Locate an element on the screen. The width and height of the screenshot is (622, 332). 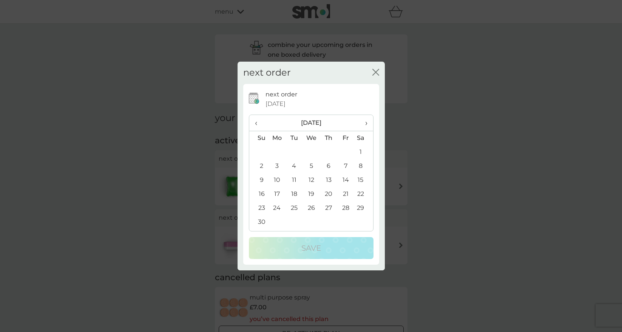
td: 14 is located at coordinates (346, 180).